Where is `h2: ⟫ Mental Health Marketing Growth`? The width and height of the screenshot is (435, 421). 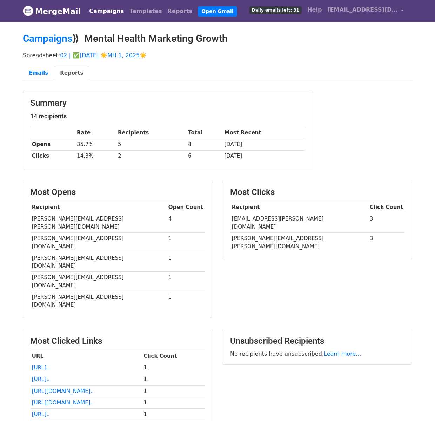
h2: ⟫ Mental Health Marketing Growth is located at coordinates (217, 39).